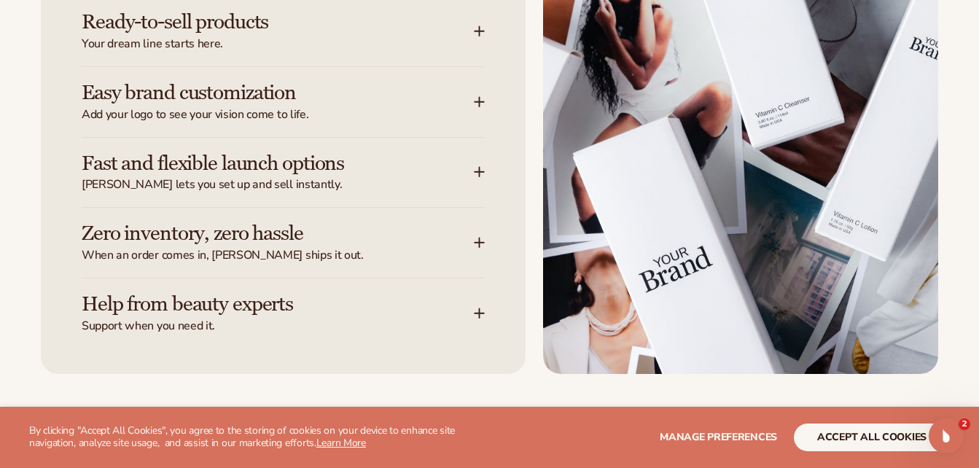  I want to click on h3: Ready-to-sell products, so click(256, 22).